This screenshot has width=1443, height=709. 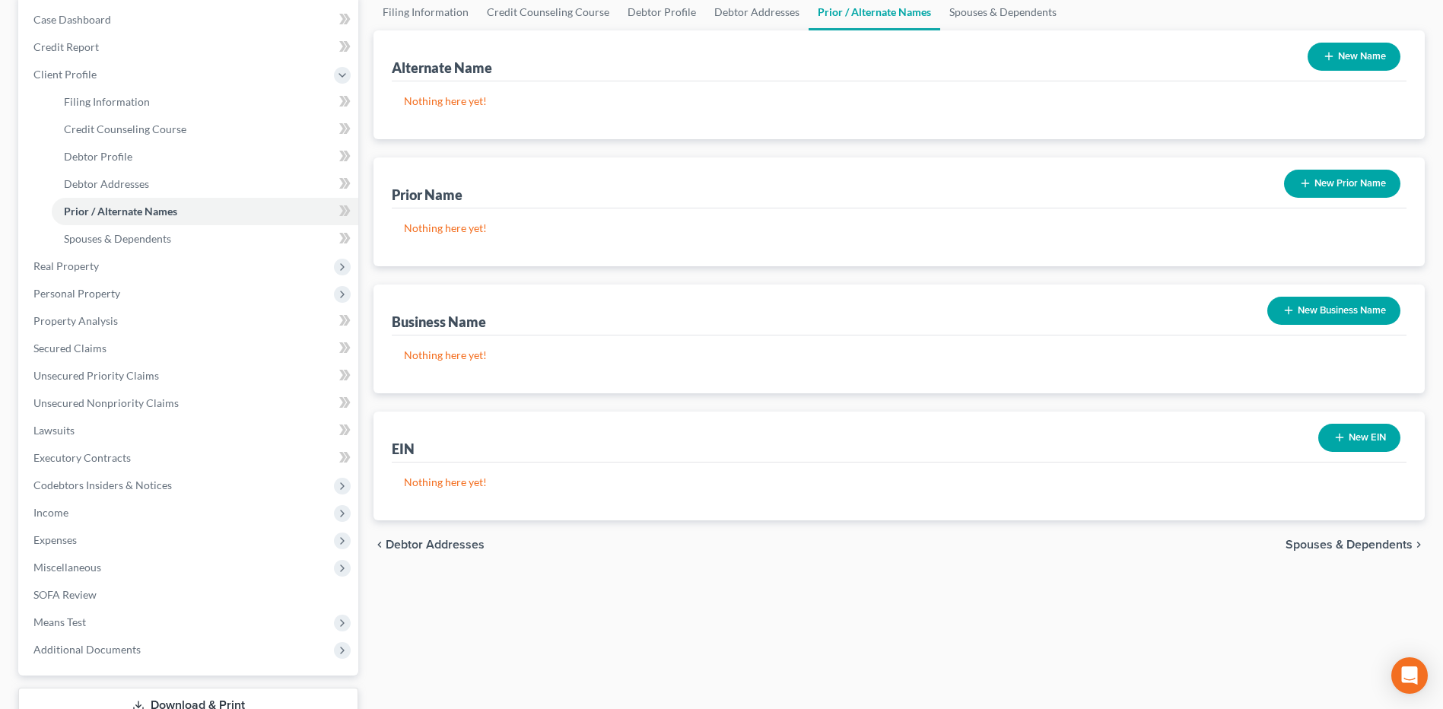 What do you see at coordinates (189, 430) in the screenshot?
I see `a: Lawsuits` at bounding box center [189, 430].